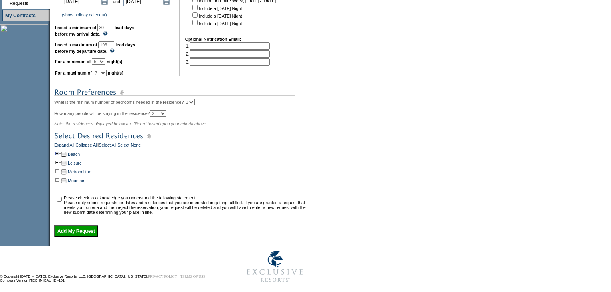  What do you see at coordinates (213, 39) in the screenshot?
I see `b: Optional Notification Email:` at bounding box center [213, 39].